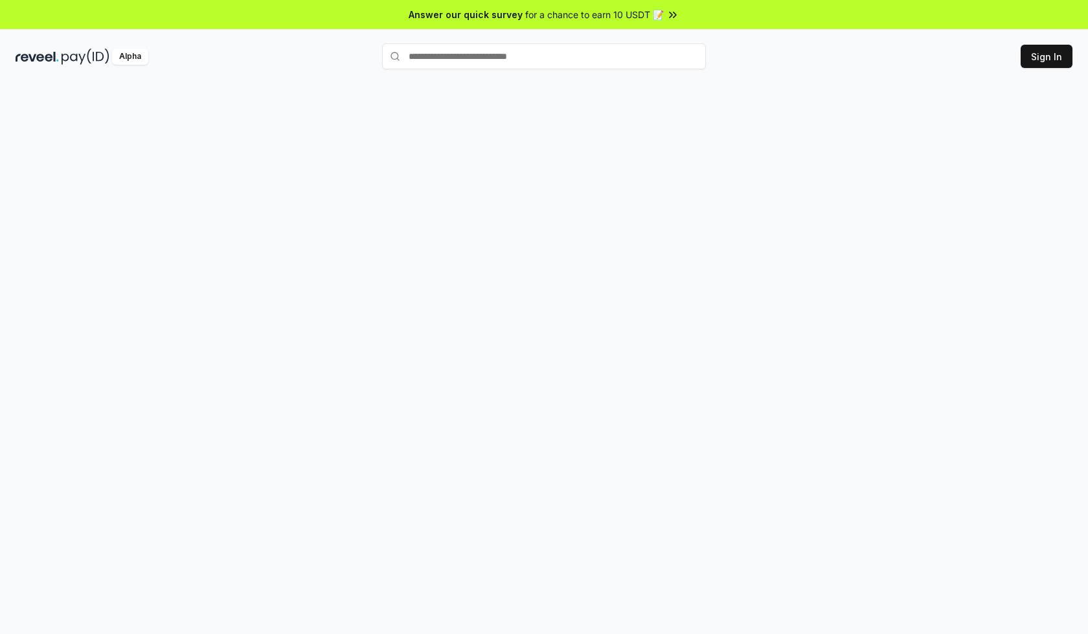 This screenshot has width=1088, height=634. What do you see at coordinates (130, 56) in the screenshot?
I see `div: Alpha` at bounding box center [130, 56].